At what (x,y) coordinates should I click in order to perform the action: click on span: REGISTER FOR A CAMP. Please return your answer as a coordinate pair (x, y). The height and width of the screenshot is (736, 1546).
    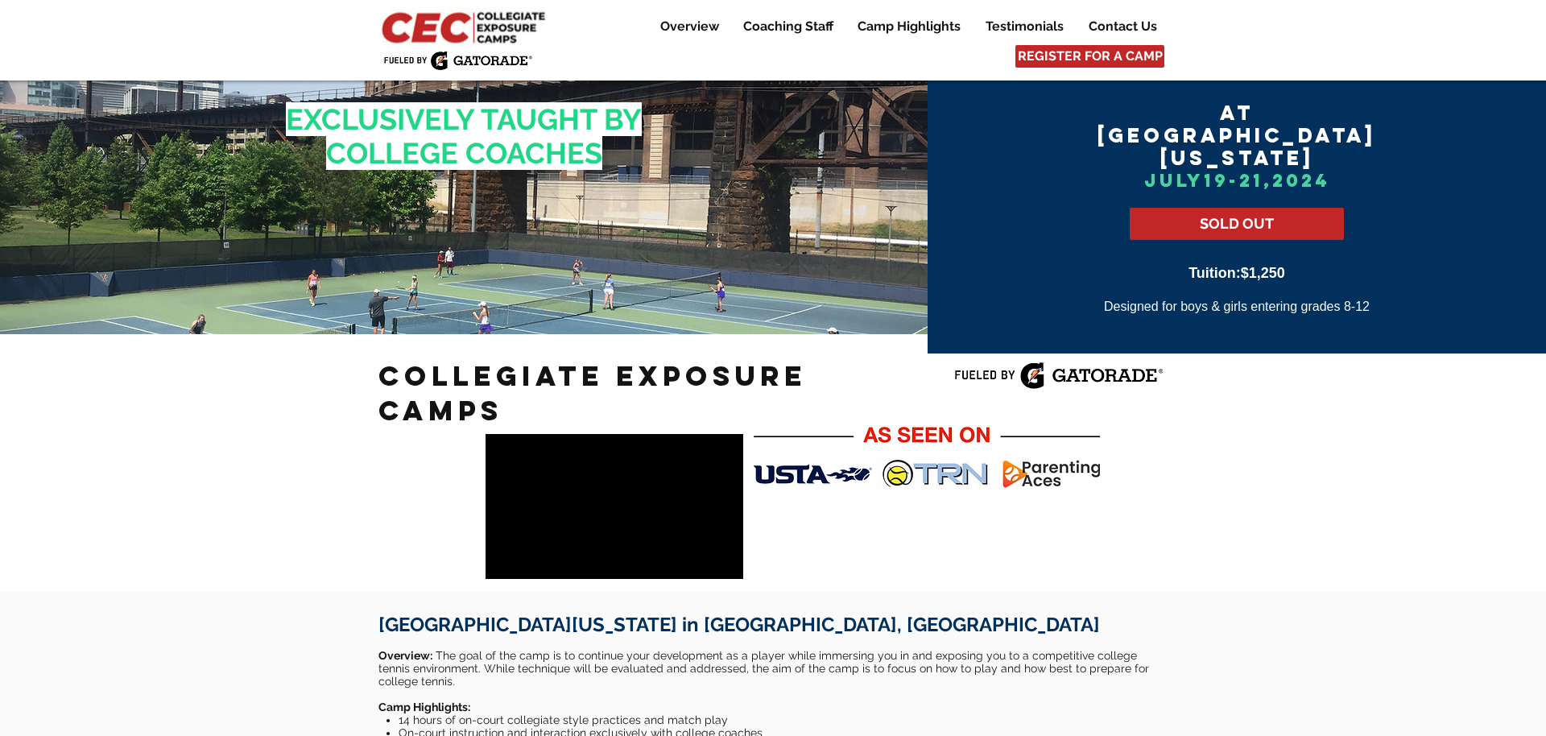
    Looking at the image, I should click on (1090, 56).